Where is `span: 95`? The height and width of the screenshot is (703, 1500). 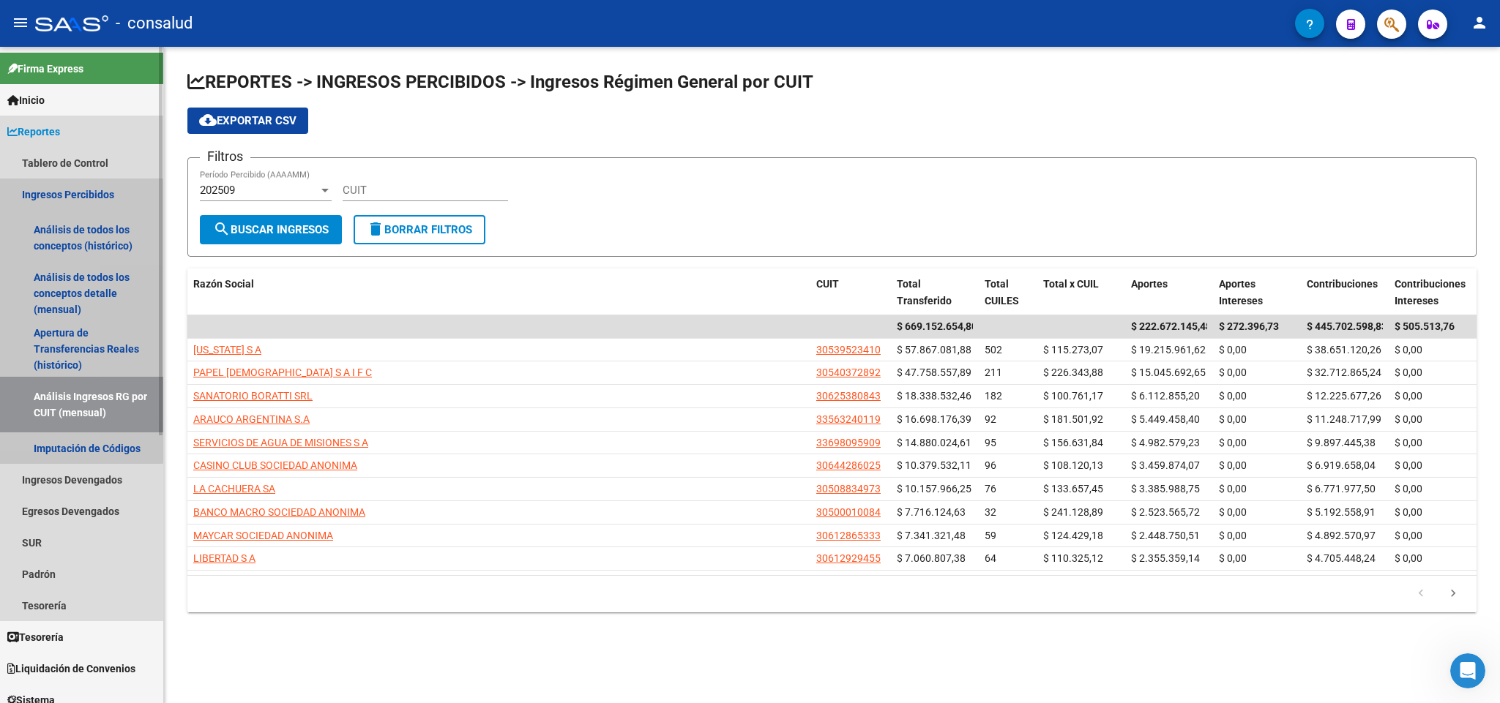
span: 95 is located at coordinates (990, 443).